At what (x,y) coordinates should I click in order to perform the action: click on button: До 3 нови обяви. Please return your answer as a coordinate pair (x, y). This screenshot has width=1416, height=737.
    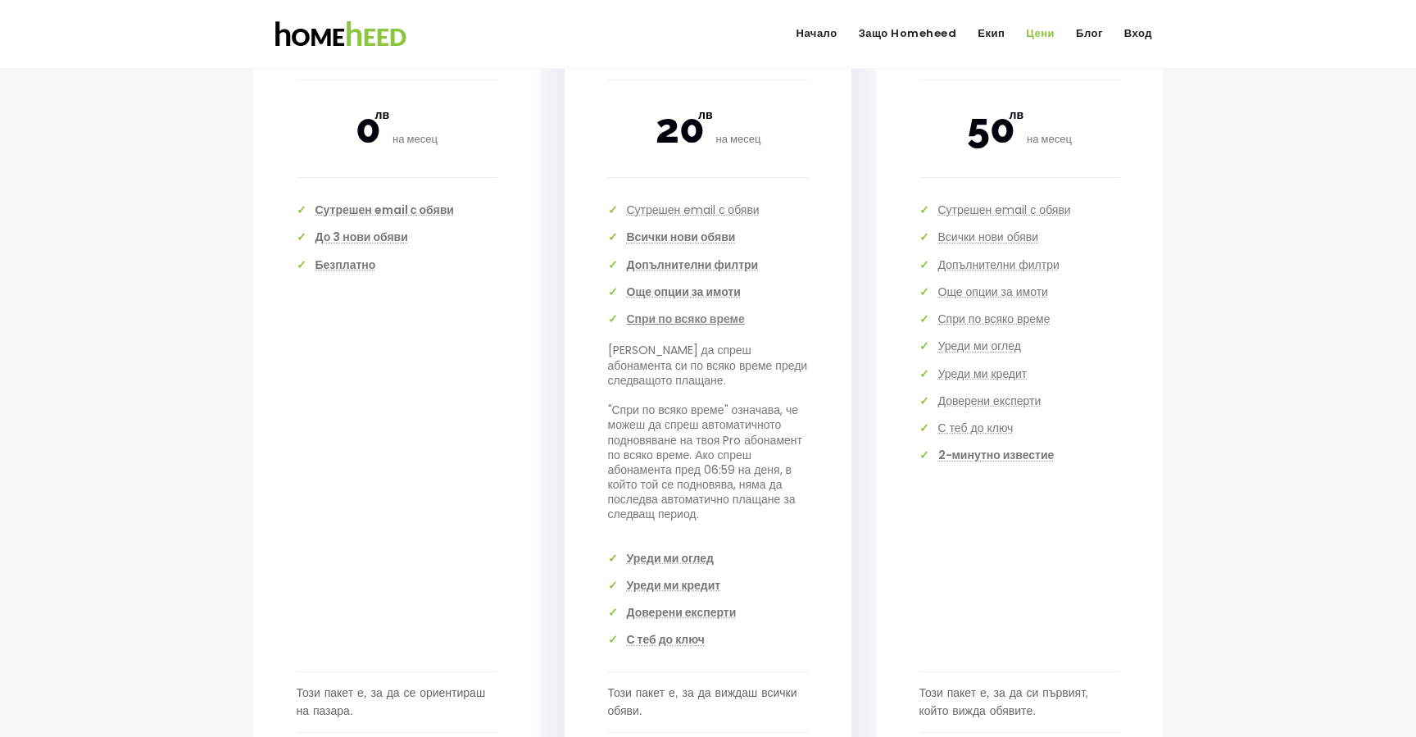
    Looking at the image, I should click on (361, 237).